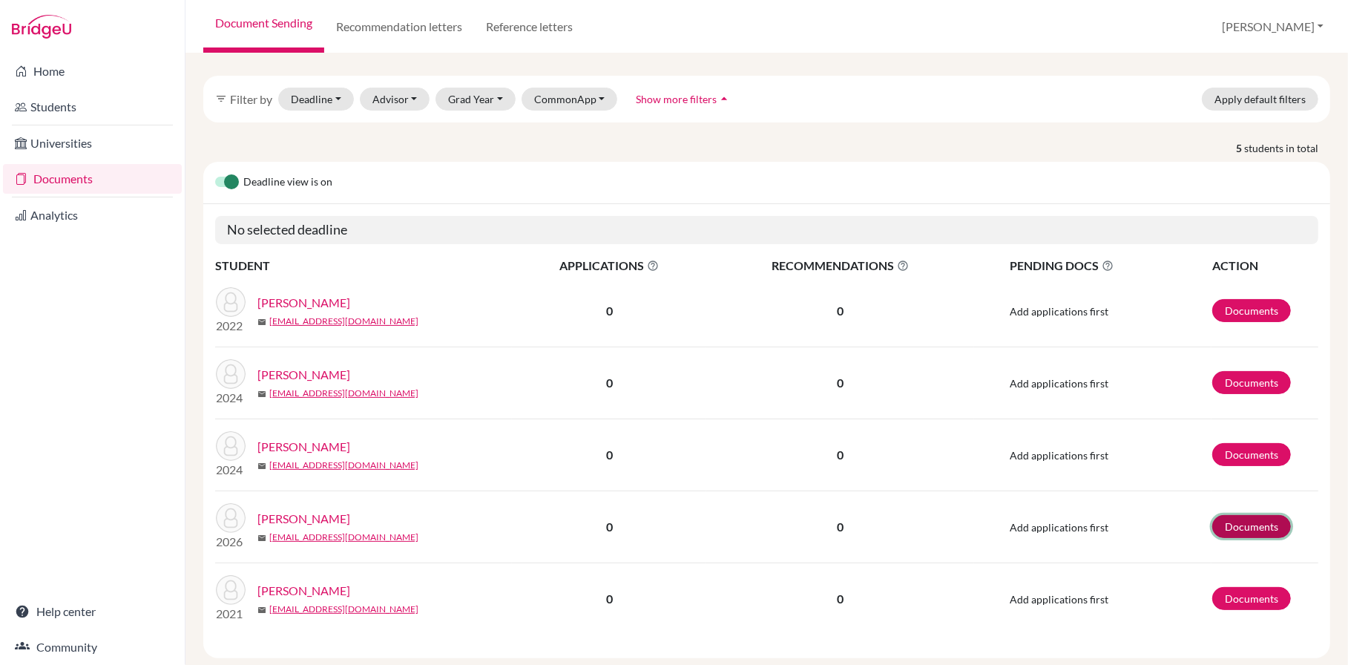 This screenshot has width=1348, height=665. Describe the element at coordinates (231, 302) in the screenshot. I see `img: Harris-Wood, Steven` at that location.